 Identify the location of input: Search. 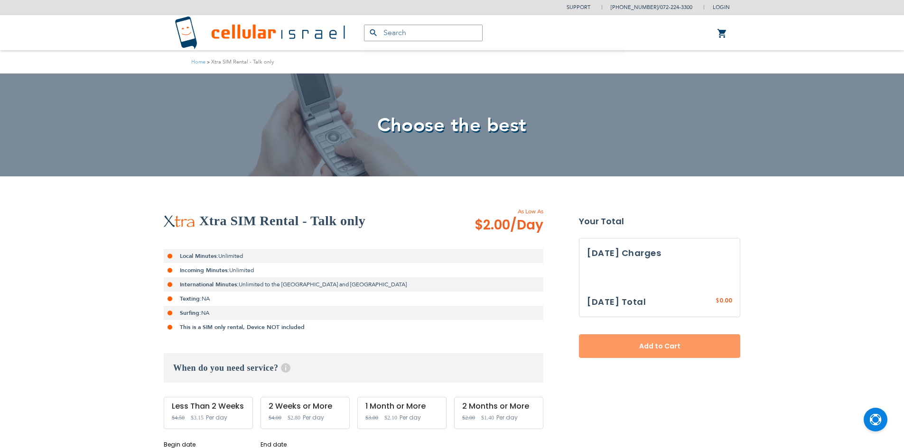
(423, 33).